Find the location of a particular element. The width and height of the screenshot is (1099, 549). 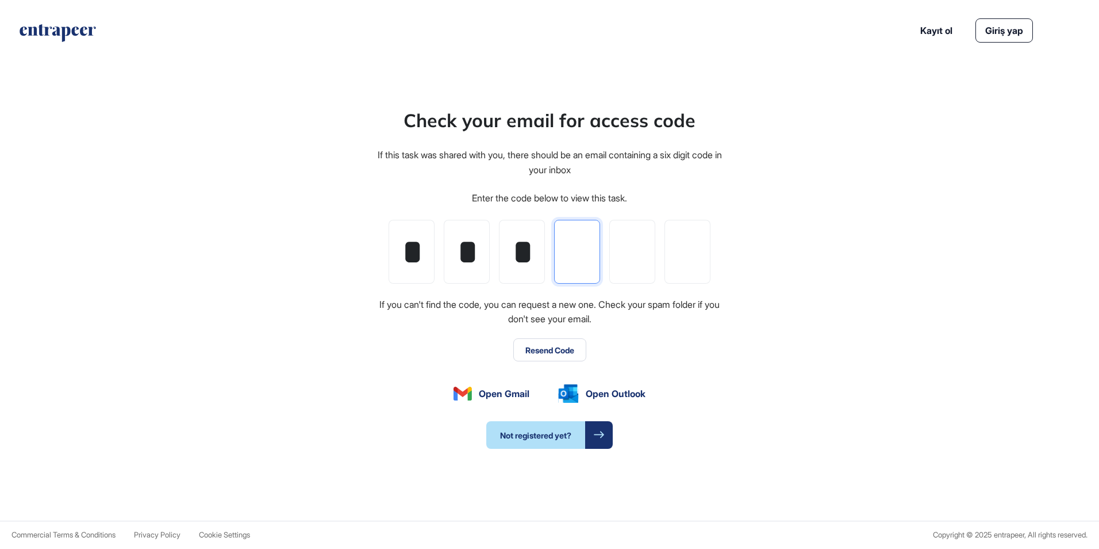

a: Commercial Terms & Conditions is located at coordinates (63, 534).